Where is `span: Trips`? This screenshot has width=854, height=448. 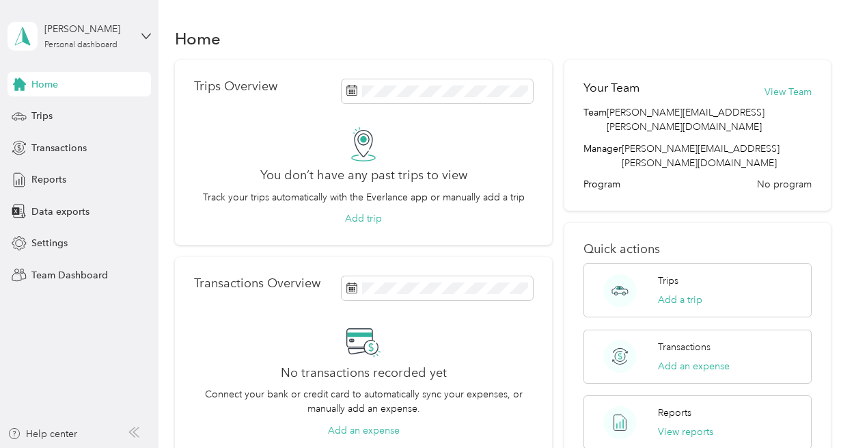 span: Trips is located at coordinates (42, 116).